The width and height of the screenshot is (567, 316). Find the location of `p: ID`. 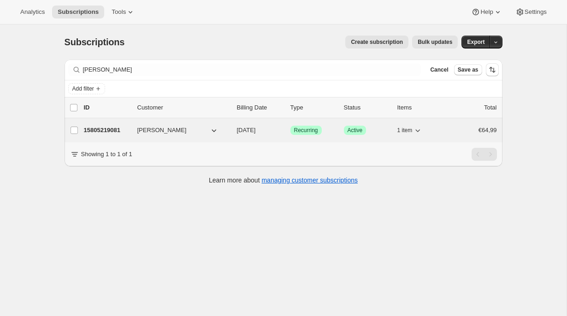

p: ID is located at coordinates (107, 107).